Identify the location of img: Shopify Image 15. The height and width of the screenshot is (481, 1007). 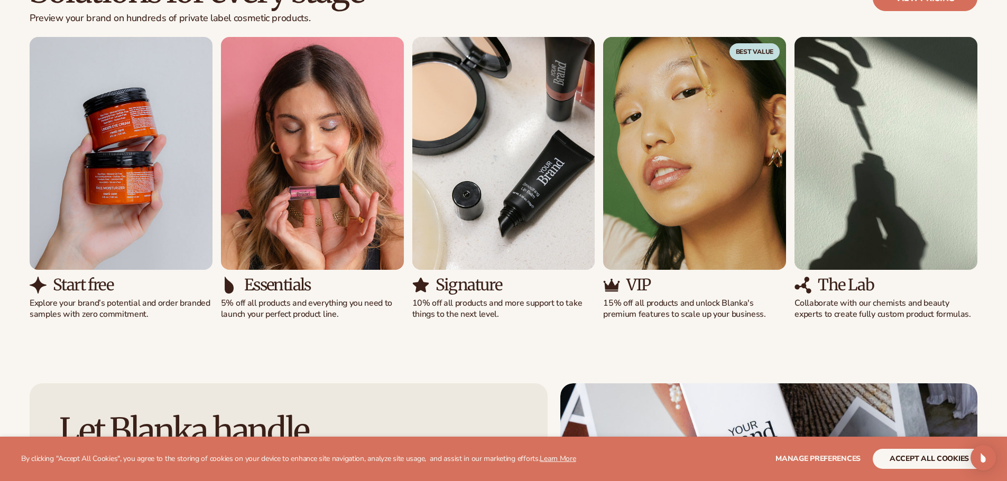
(421, 285).